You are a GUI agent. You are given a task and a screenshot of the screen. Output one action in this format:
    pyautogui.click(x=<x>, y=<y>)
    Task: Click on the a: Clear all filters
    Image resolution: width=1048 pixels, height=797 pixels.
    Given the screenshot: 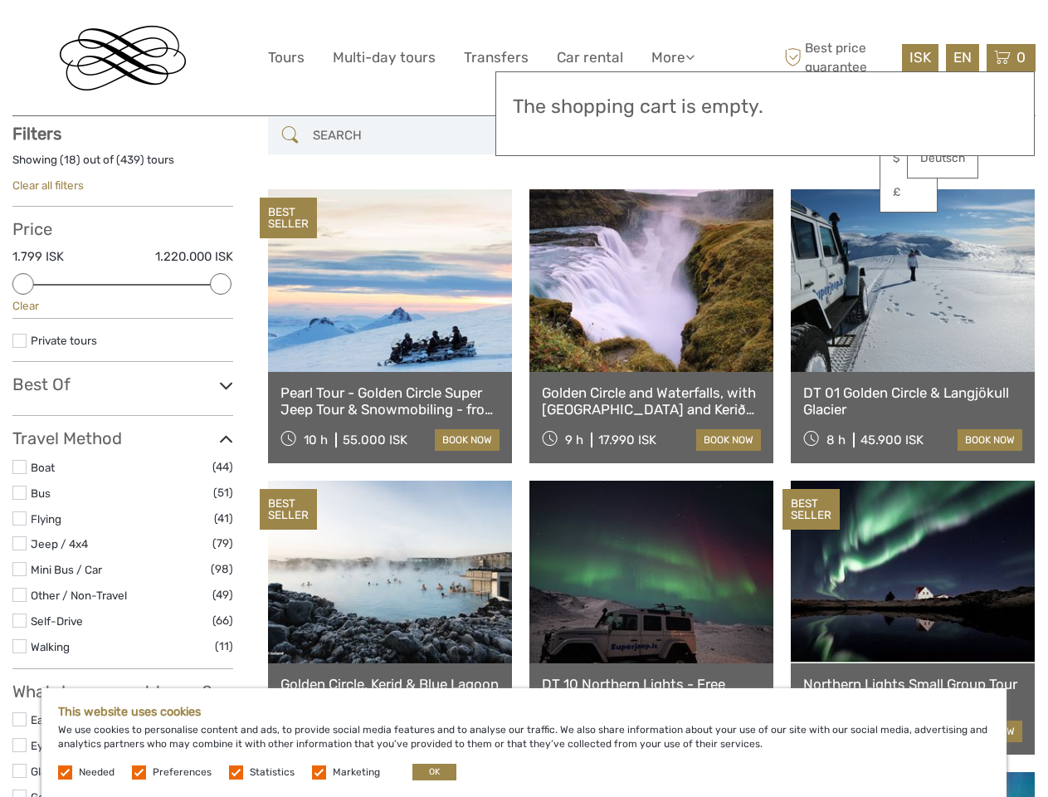 What is the action you would take?
    pyautogui.click(x=48, y=185)
    